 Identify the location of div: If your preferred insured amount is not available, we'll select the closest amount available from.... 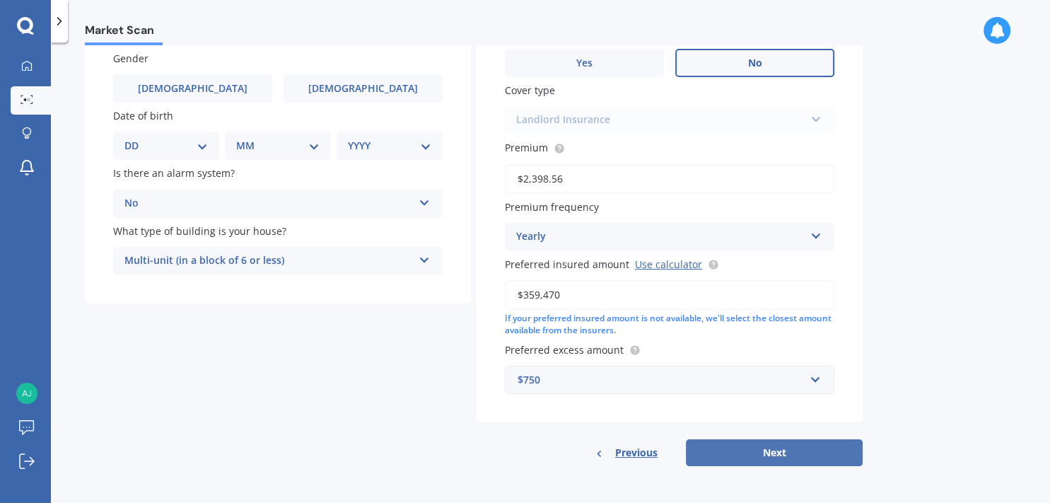
(670, 325).